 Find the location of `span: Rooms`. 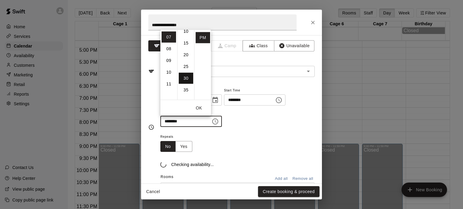

span: Rooms is located at coordinates (167, 177).